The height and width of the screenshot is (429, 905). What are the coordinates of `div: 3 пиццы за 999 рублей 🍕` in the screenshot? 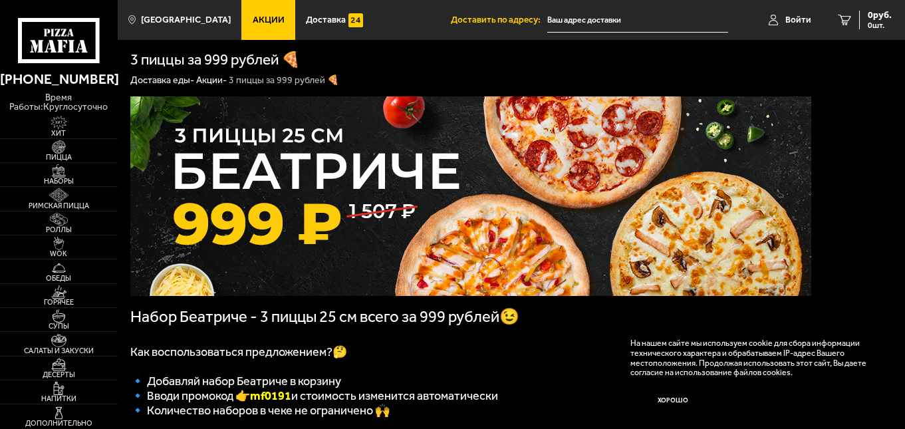 It's located at (284, 80).